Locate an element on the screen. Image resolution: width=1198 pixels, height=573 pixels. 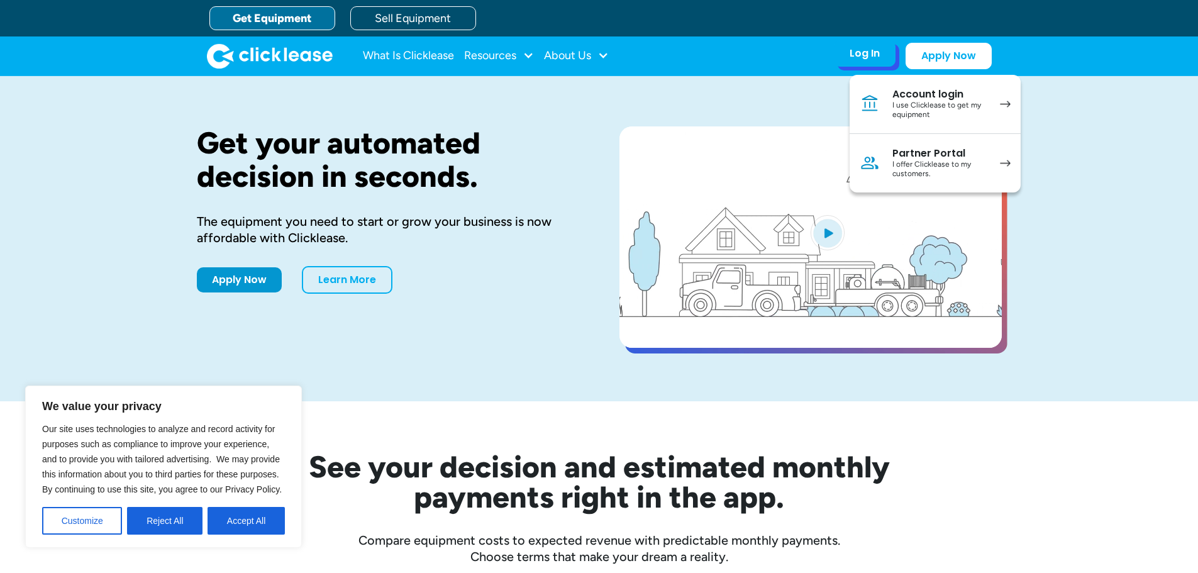
a: open lightbox is located at coordinates (811, 237).